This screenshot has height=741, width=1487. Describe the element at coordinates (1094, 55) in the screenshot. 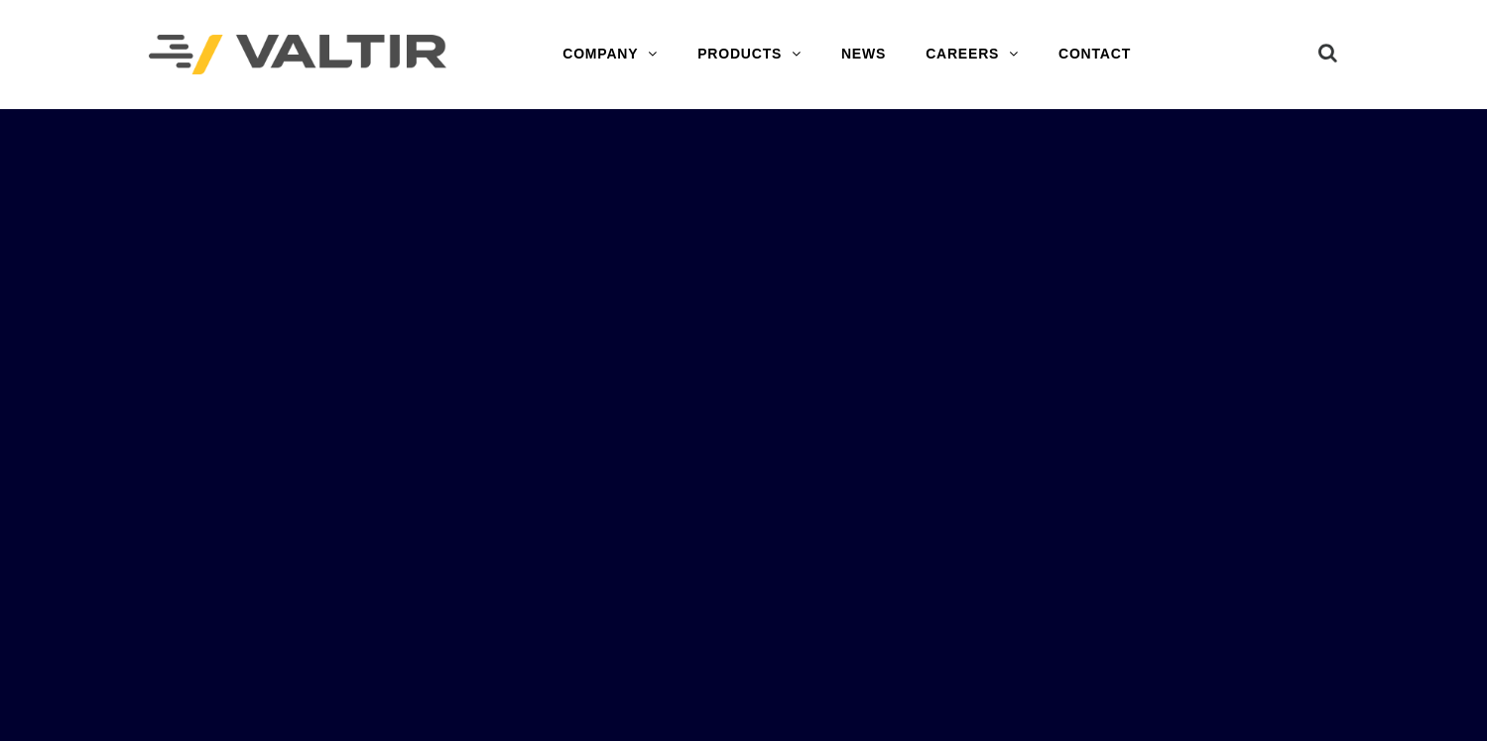

I see `a: CONTACT` at that location.